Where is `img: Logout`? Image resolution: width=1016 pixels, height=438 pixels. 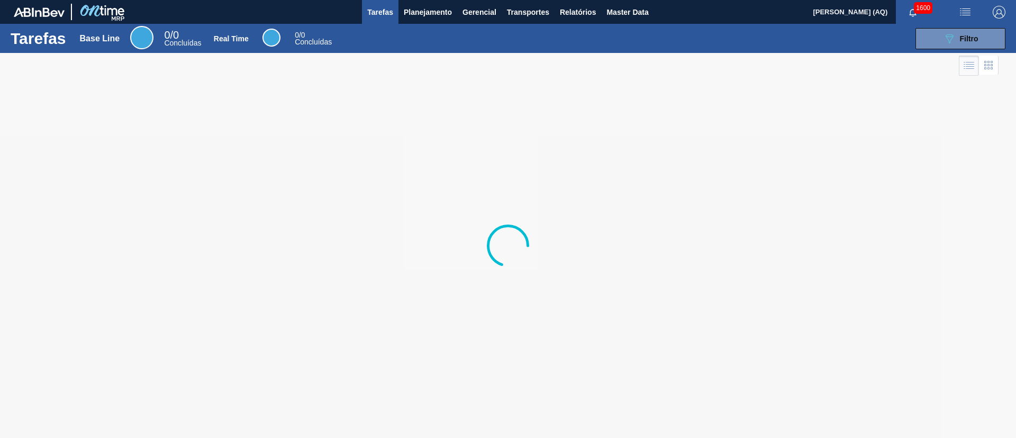
img: Logout is located at coordinates (999, 12).